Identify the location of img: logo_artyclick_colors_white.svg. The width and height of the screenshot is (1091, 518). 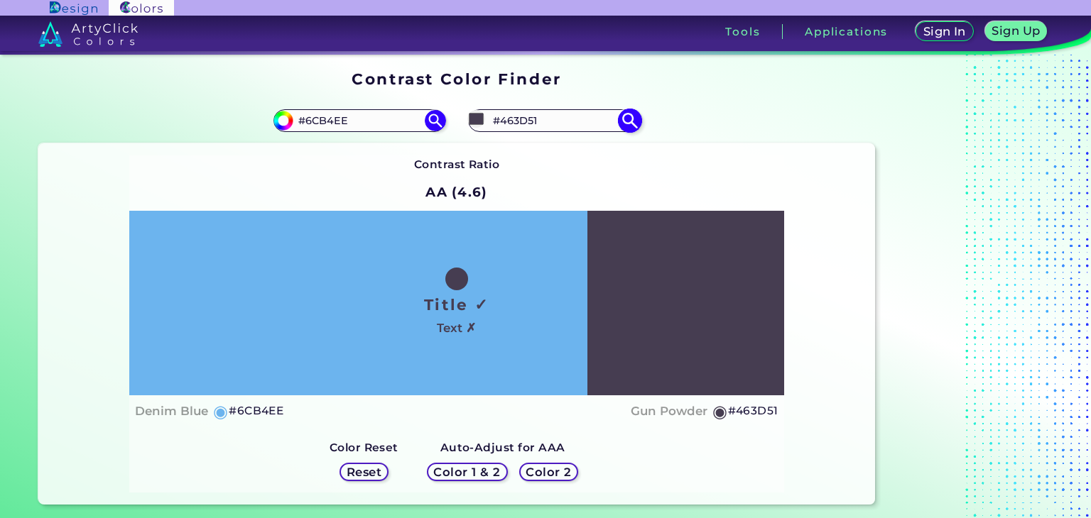
(88, 34).